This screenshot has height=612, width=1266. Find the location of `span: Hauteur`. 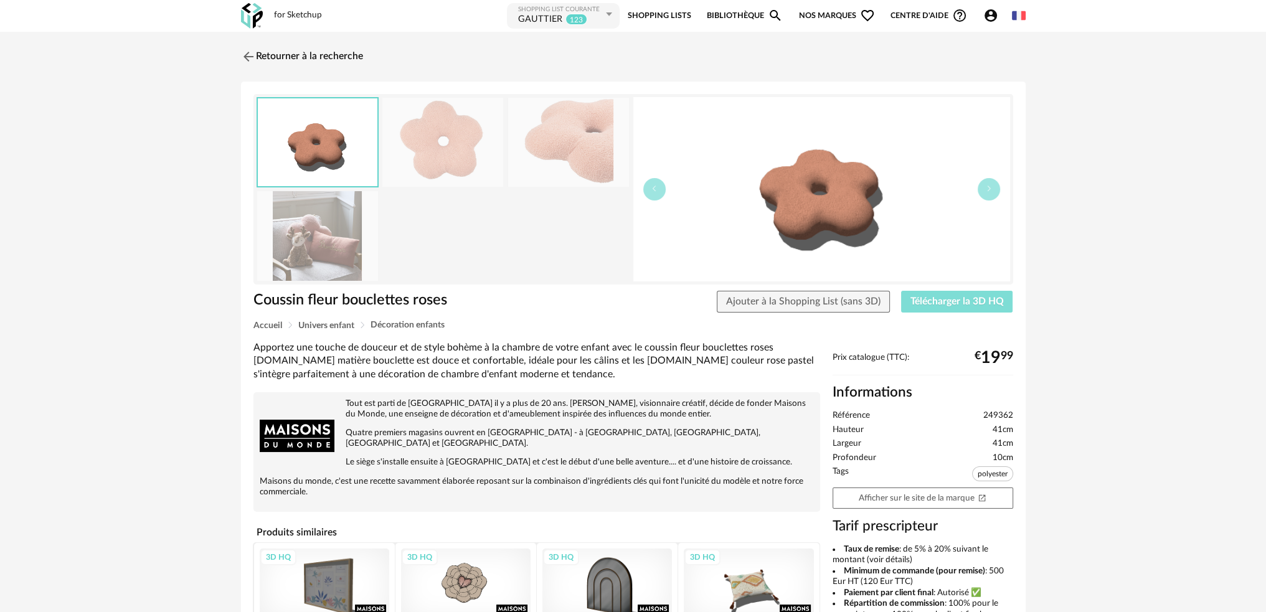

span: Hauteur is located at coordinates (848, 430).